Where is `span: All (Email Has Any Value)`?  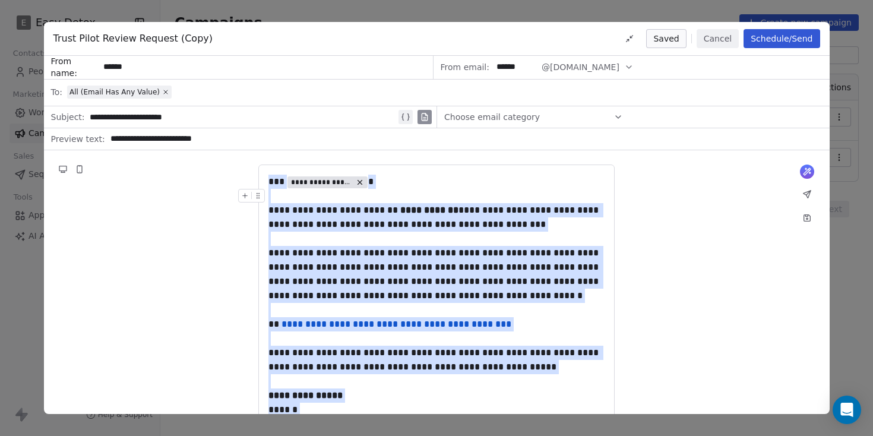
span: All (Email Has Any Value) is located at coordinates (115, 92).